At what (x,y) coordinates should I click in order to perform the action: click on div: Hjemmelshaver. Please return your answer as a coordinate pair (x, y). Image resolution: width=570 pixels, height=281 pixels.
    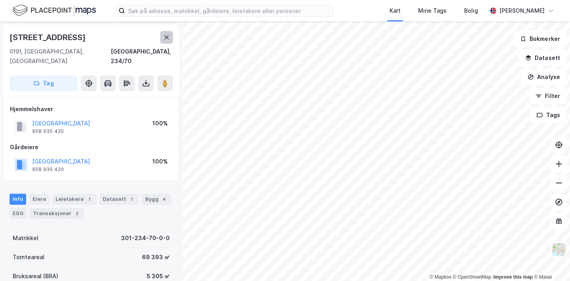
    Looking at the image, I should click on (91, 109).